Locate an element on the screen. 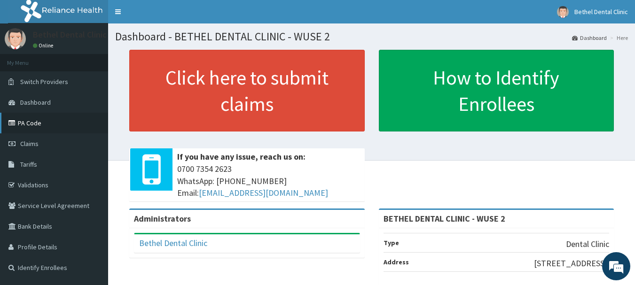 This screenshot has width=635, height=285. h1: Dashboard - BETHEL DENTAL CLINIC - WUSE 2 is located at coordinates (371, 37).